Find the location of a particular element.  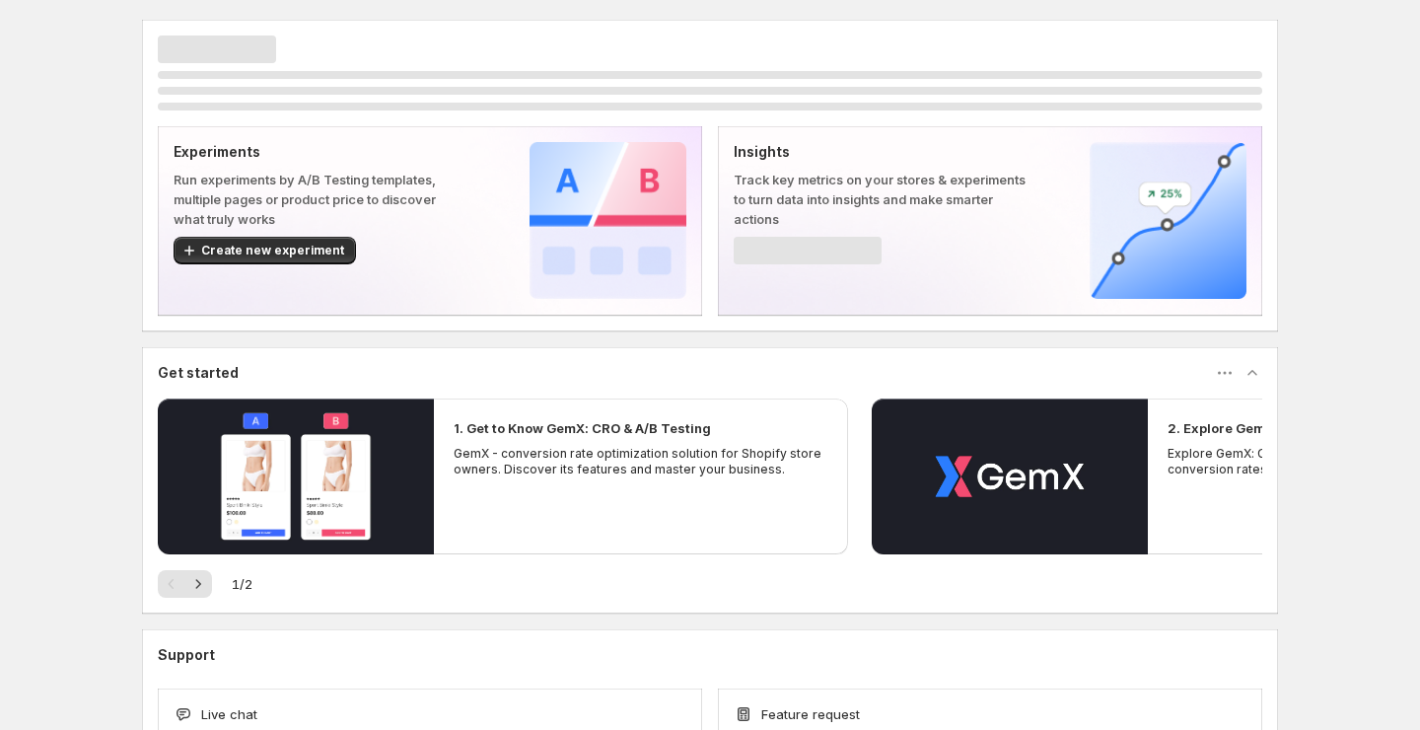

img: Experiments is located at coordinates (607, 220).